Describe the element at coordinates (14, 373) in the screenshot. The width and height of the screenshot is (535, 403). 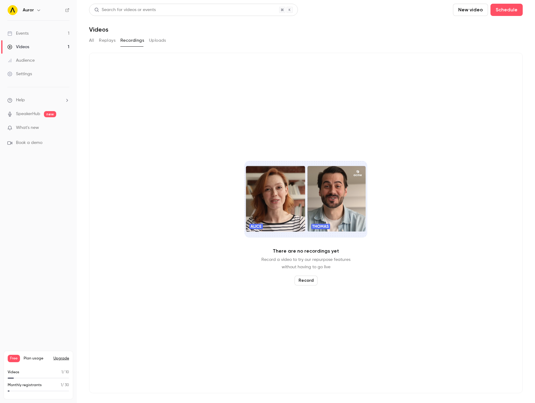
I see `p: Videos` at that location.